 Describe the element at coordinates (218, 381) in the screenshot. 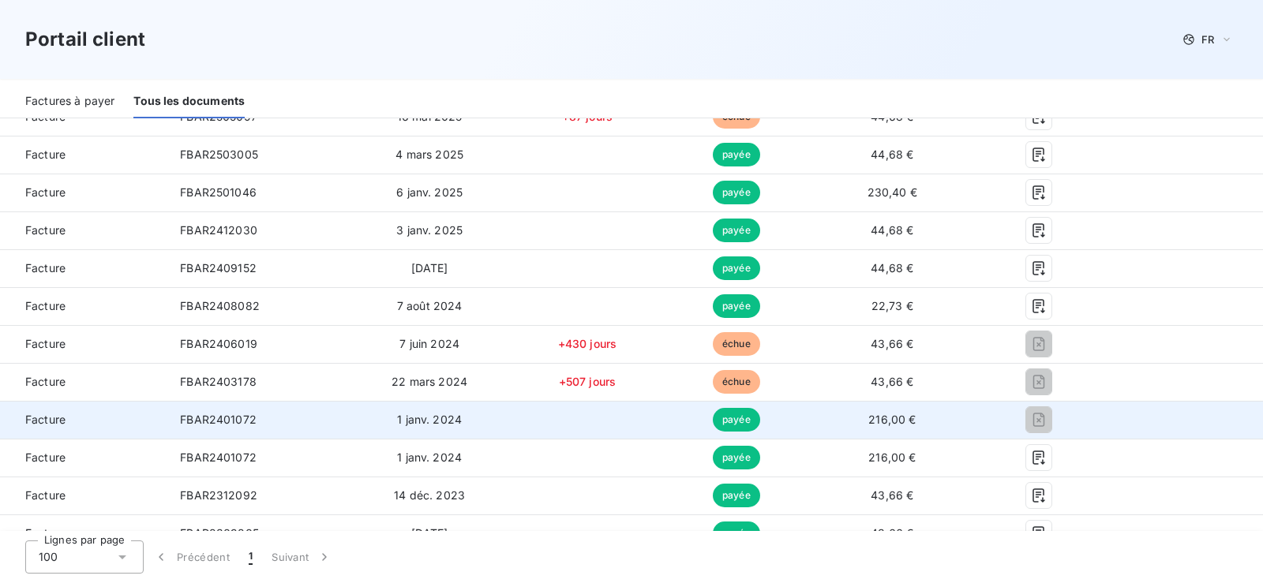

I see `span: FBAR2403178` at that location.